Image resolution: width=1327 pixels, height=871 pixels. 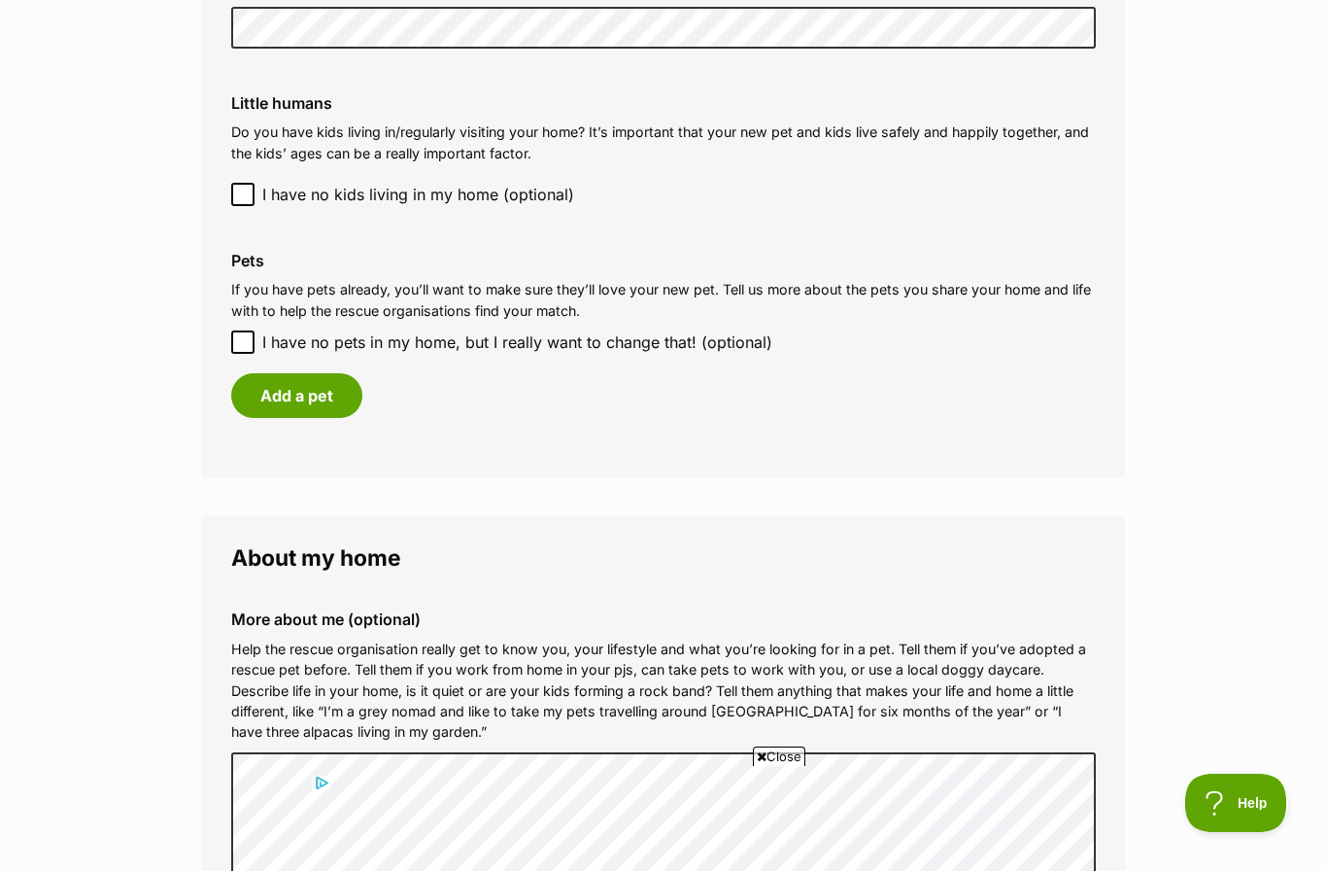 What do you see at coordinates (664, 260) in the screenshot?
I see `label: Pets` at bounding box center [664, 260].